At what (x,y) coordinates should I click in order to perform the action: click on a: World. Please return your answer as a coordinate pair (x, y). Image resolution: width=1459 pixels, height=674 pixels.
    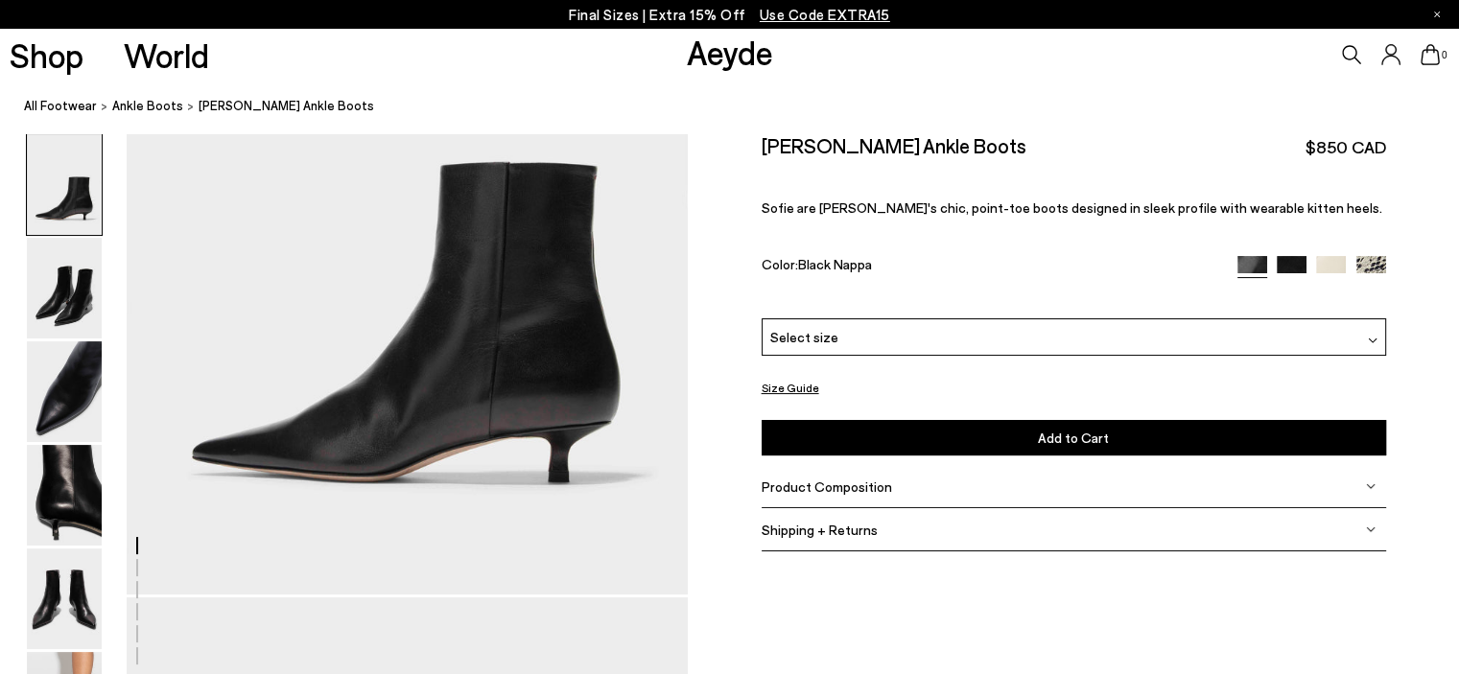
    Looking at the image, I should click on (166, 55).